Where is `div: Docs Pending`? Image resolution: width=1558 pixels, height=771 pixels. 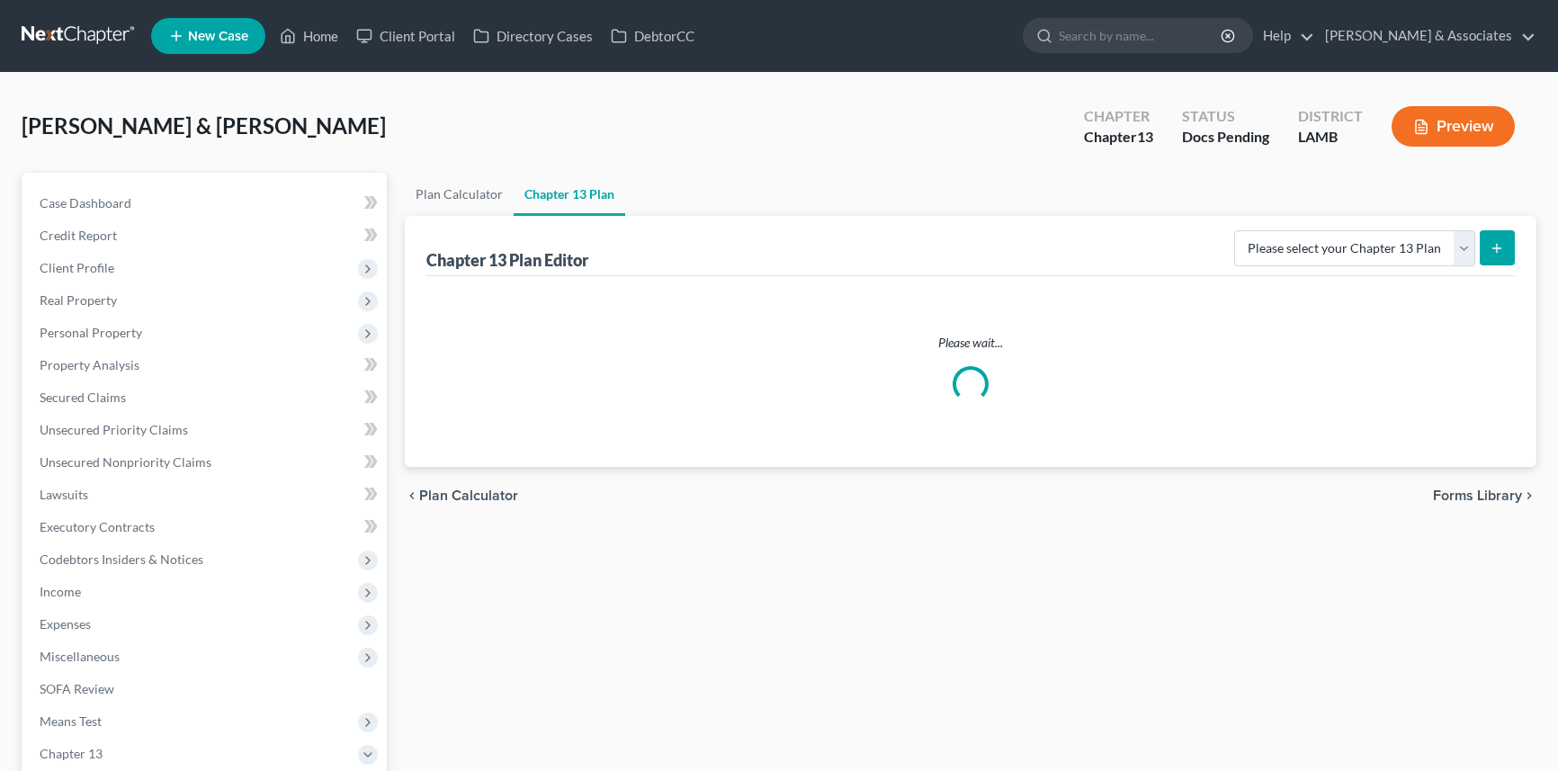
div: Docs Pending is located at coordinates (1225, 137).